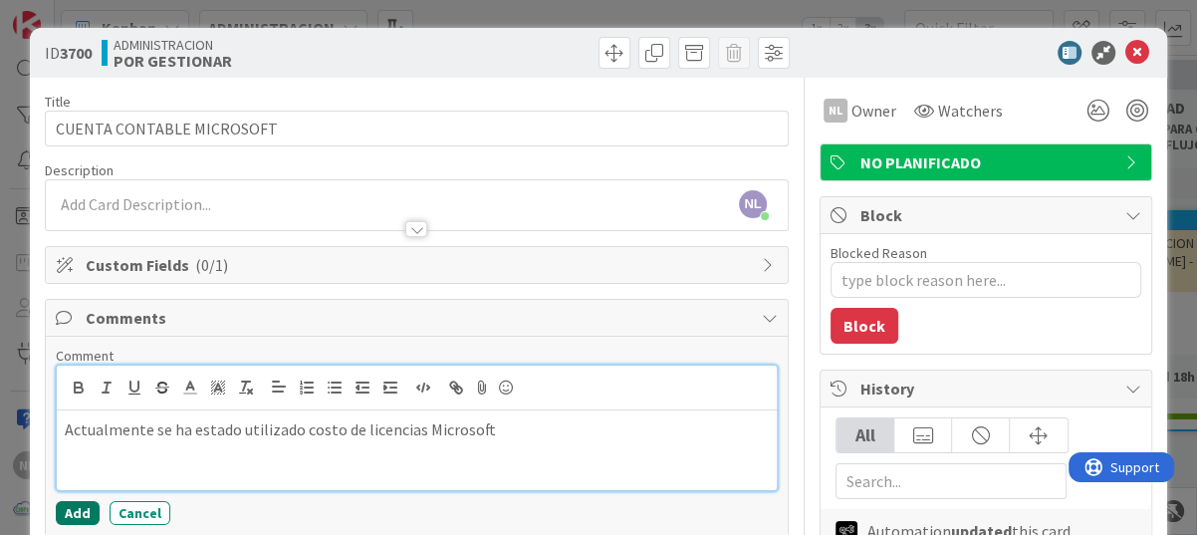  I want to click on span: Support, so click(66, 15).